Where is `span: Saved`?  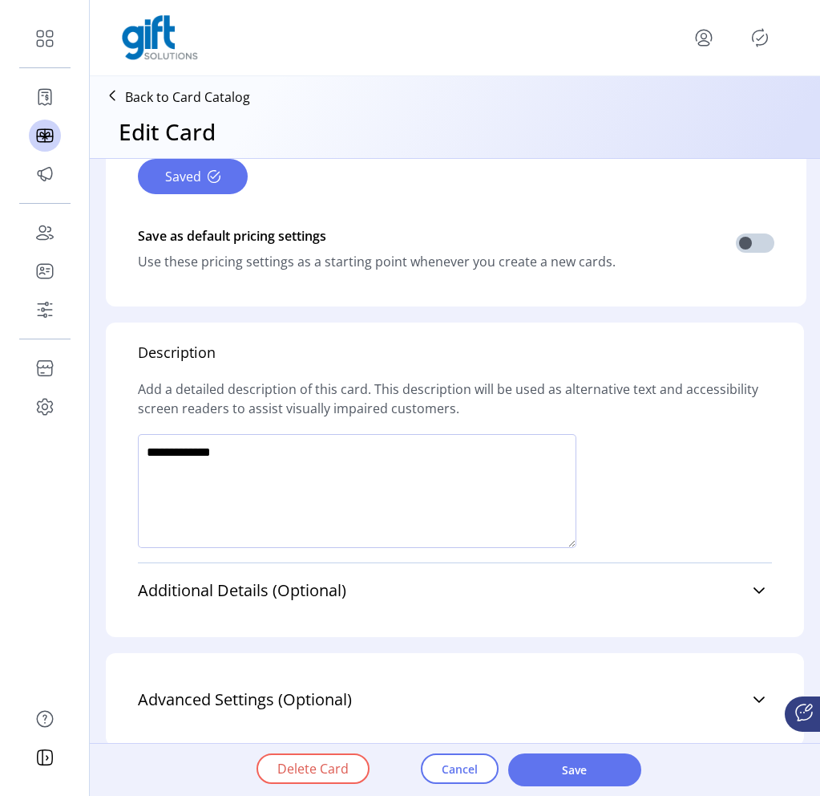 span: Saved is located at coordinates (183, 176).